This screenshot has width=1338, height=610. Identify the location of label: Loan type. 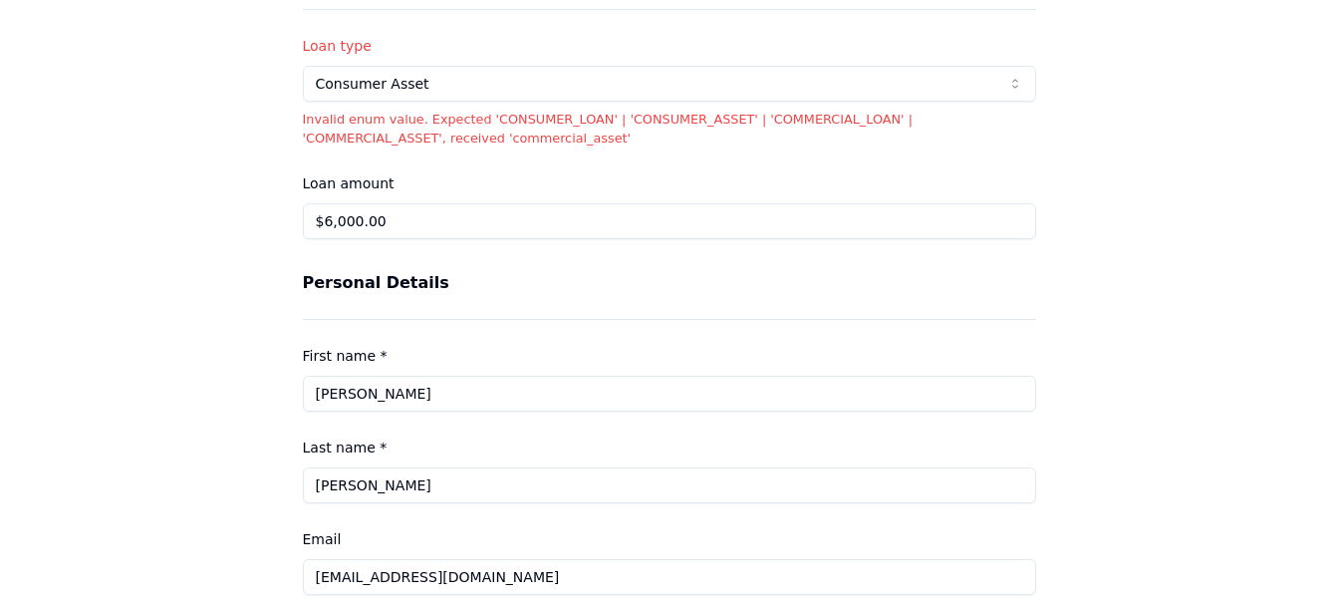
(337, 46).